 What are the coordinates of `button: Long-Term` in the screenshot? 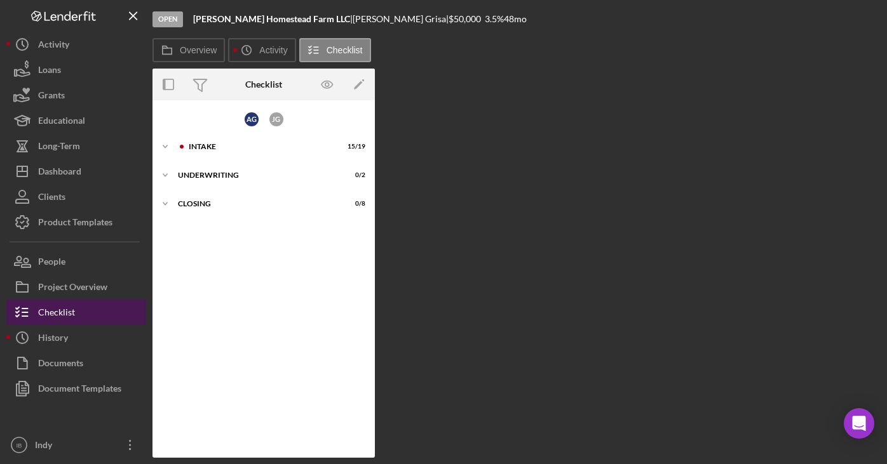 It's located at (76, 146).